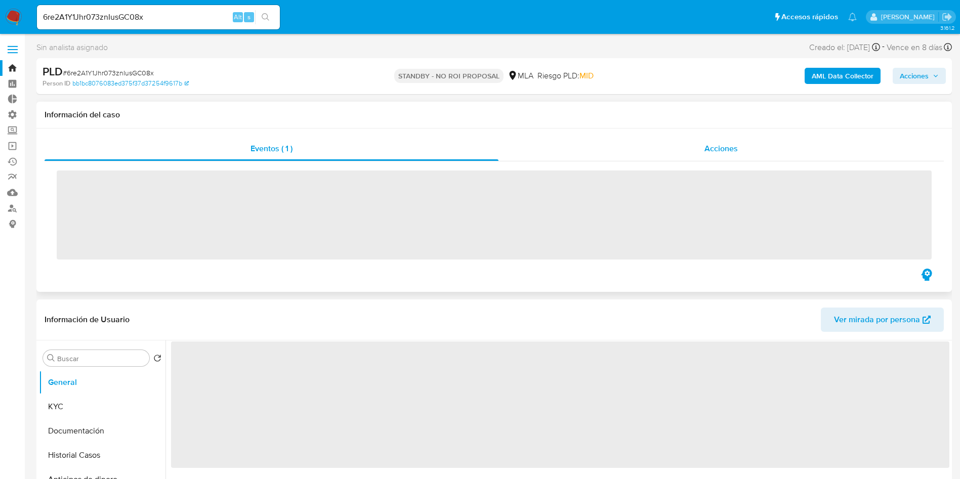  I want to click on button: AML Data Collector, so click(842, 76).